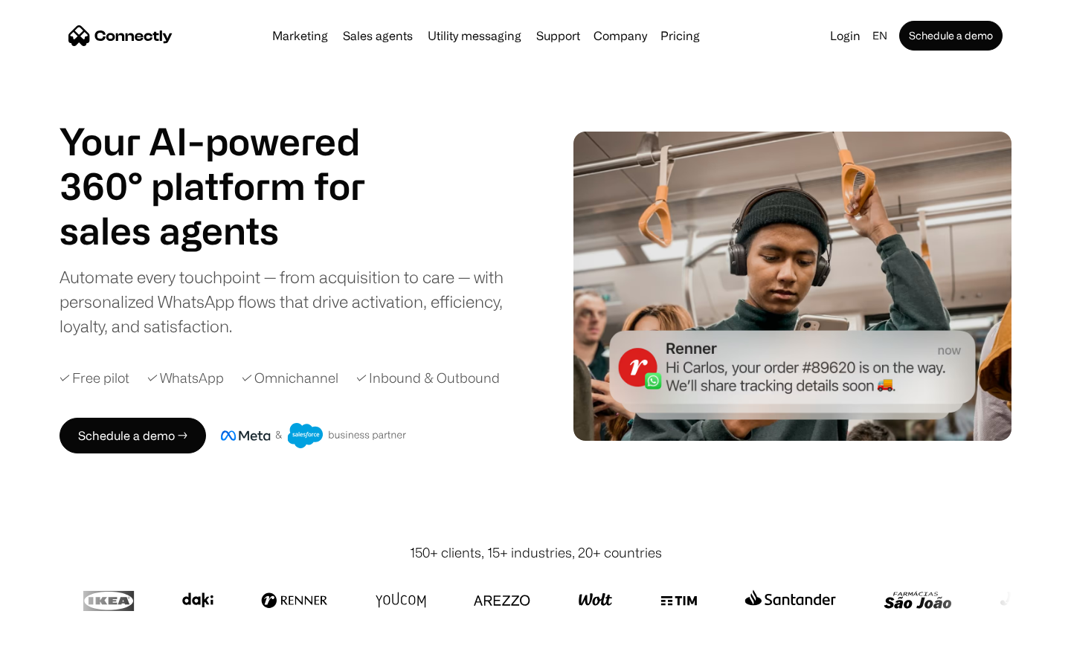 The image size is (1071, 669). What do you see at coordinates (950, 36) in the screenshot?
I see `a: Schedule a demo` at bounding box center [950, 36].